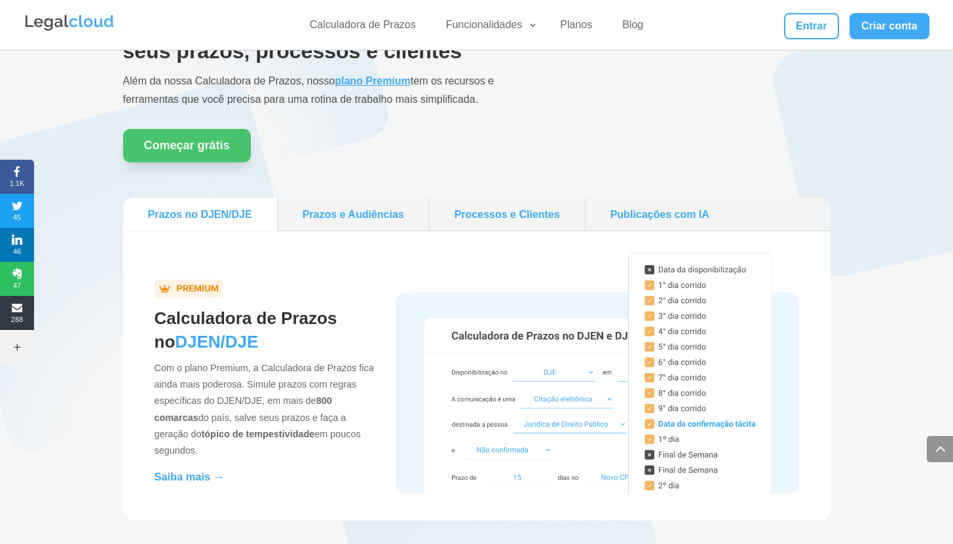 The image size is (953, 544). Describe the element at coordinates (216, 342) in the screenshot. I see `span: DJEN/DJE` at that location.